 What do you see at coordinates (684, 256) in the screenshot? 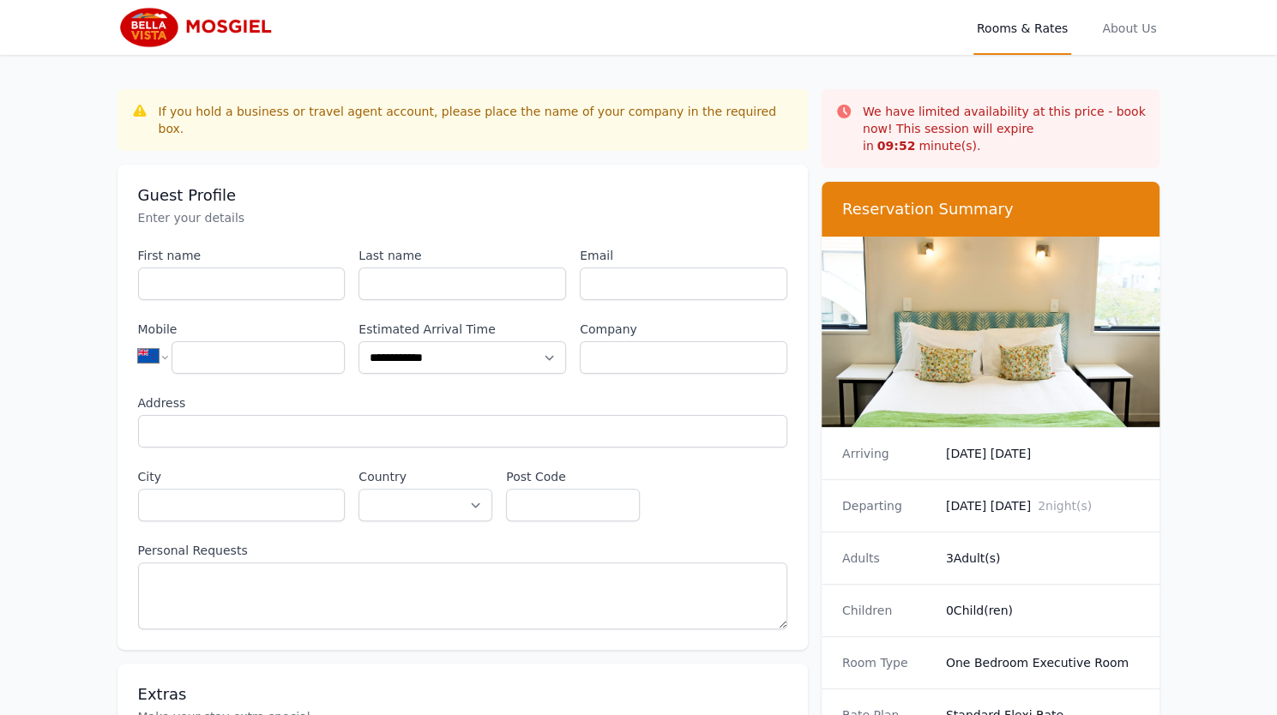
I see `label: Email` at bounding box center [684, 256].